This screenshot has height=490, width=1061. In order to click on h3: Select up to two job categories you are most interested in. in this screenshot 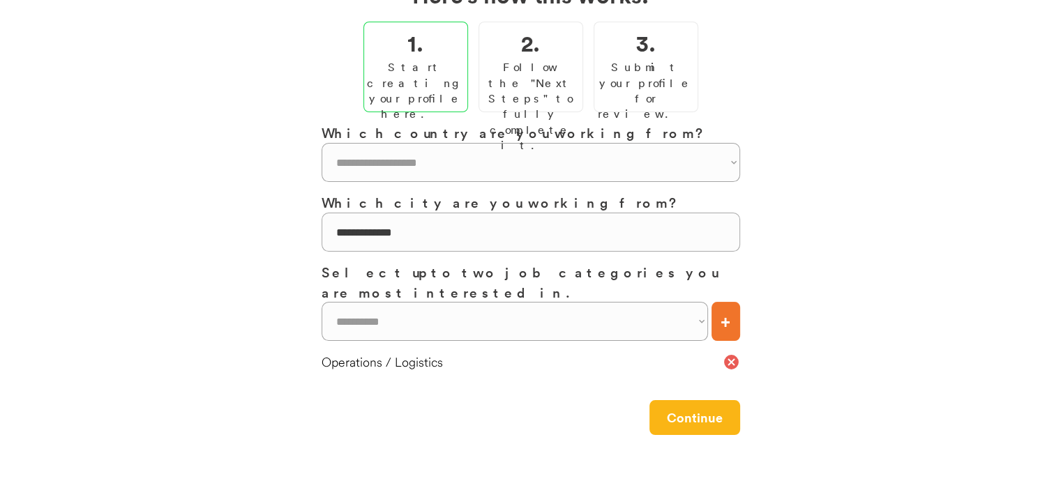, I will do `click(531, 282)`.